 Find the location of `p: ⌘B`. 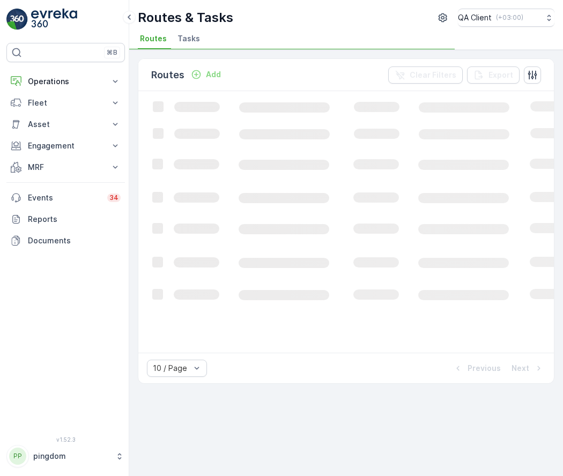

p: ⌘B is located at coordinates (112, 53).